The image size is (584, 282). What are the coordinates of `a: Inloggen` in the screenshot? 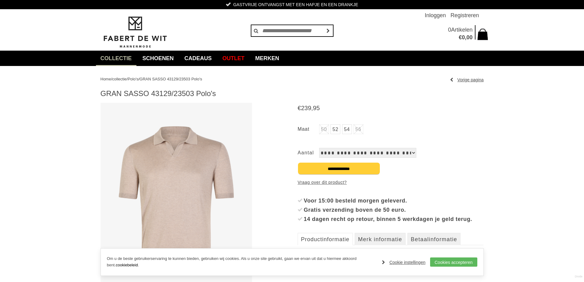 It's located at (435, 15).